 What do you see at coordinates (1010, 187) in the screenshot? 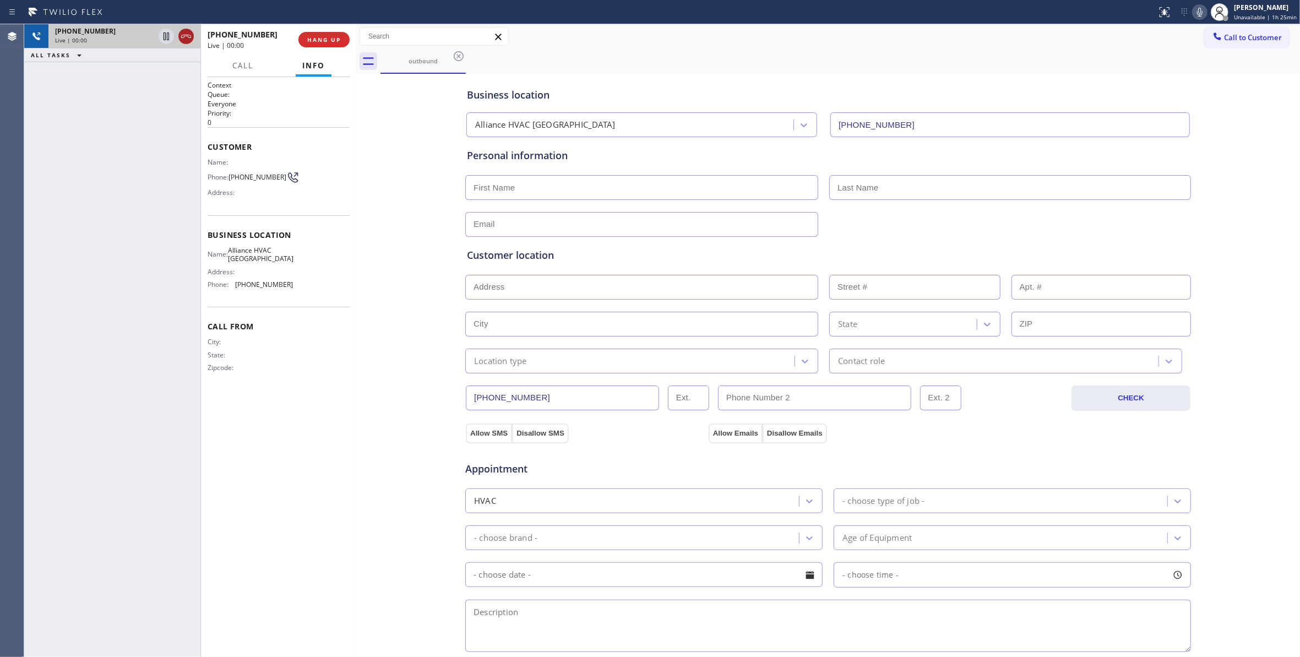
I see `input: Last Name` at bounding box center [1010, 187].